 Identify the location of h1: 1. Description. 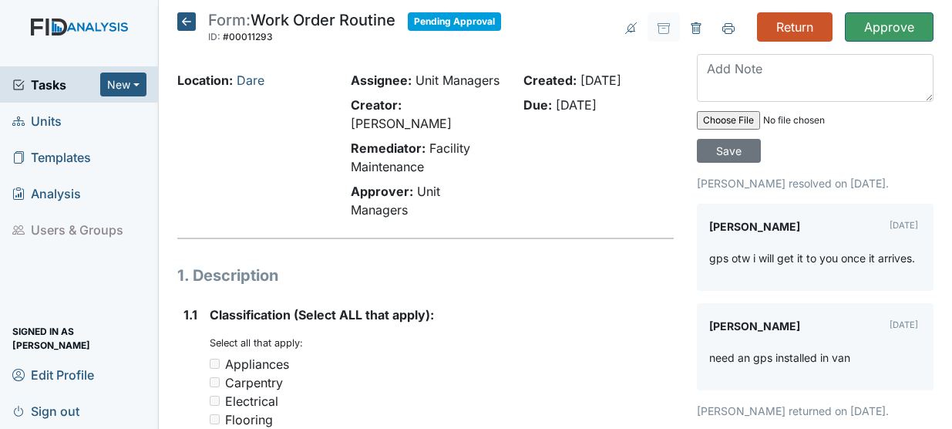
(425, 275).